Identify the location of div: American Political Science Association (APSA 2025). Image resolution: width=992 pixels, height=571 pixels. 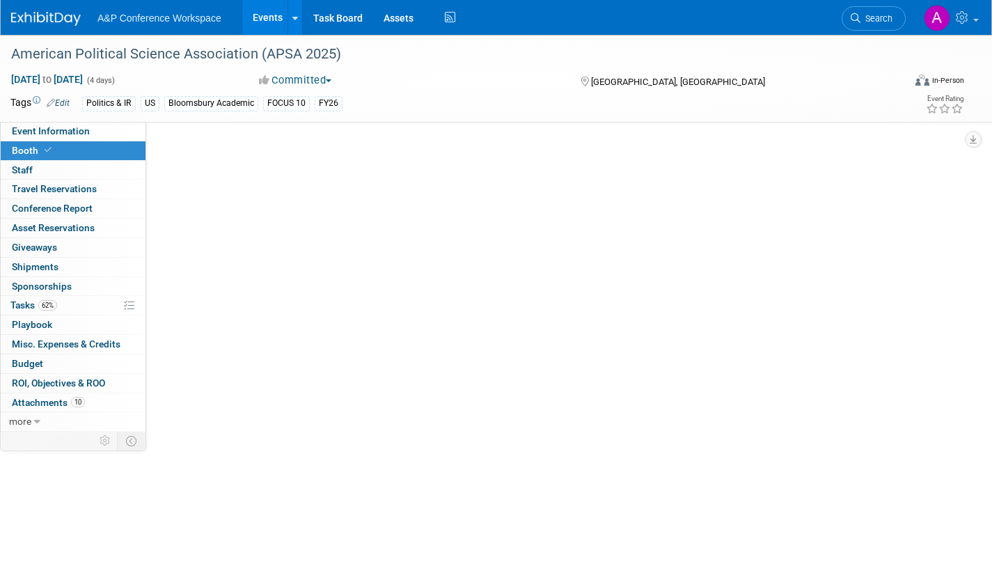
(444, 54).